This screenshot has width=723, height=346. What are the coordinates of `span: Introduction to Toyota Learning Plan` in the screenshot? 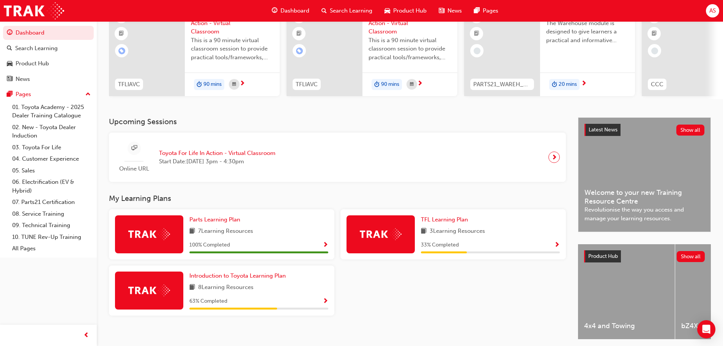 It's located at (238, 275).